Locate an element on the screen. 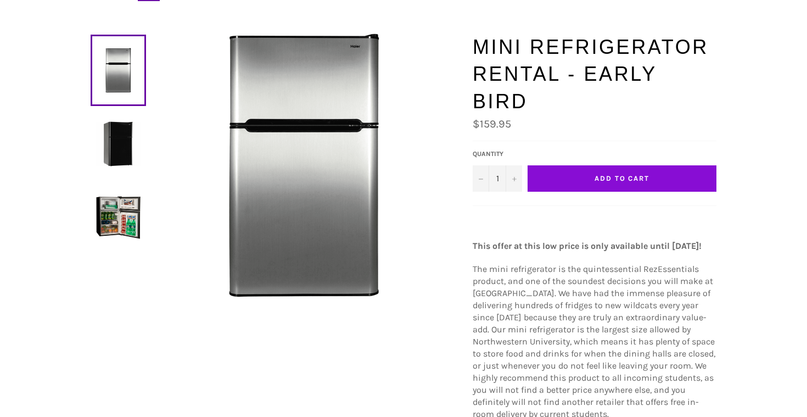 The image size is (807, 417). span: Add to Cart is located at coordinates (622, 178).